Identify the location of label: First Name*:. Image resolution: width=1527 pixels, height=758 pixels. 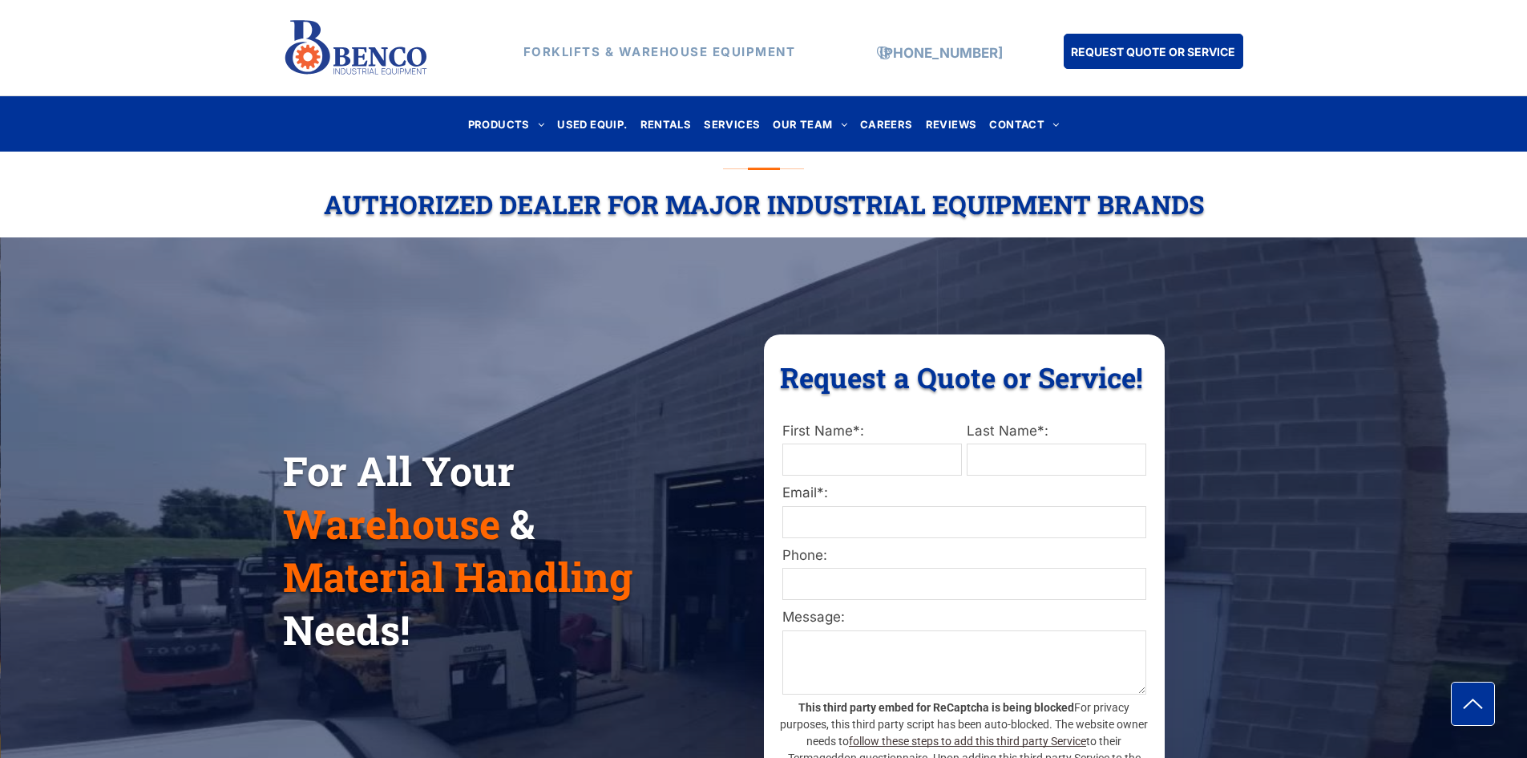
(872, 431).